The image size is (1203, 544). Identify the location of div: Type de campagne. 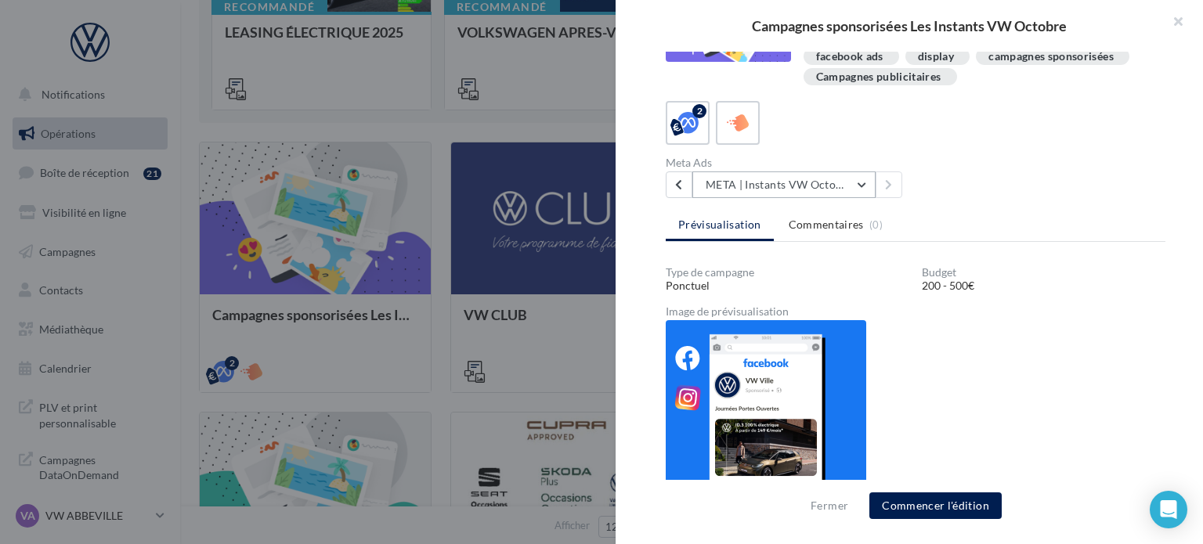
(787, 273).